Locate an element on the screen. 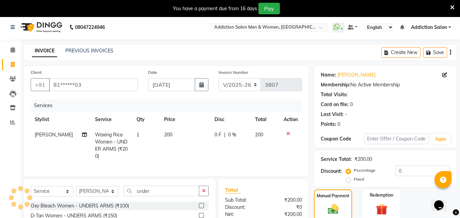 The height and width of the screenshot is (218, 460). th: Total is located at coordinates (265, 120).